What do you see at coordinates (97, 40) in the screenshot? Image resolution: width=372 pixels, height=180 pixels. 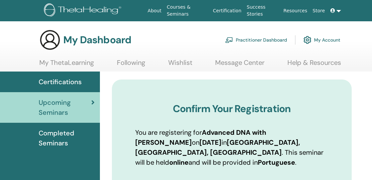 I see `h3: My Dashboard` at bounding box center [97, 40].